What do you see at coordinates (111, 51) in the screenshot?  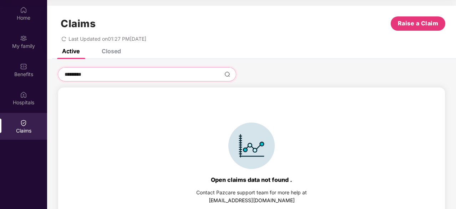 I see `div: Closed` at bounding box center [111, 51].